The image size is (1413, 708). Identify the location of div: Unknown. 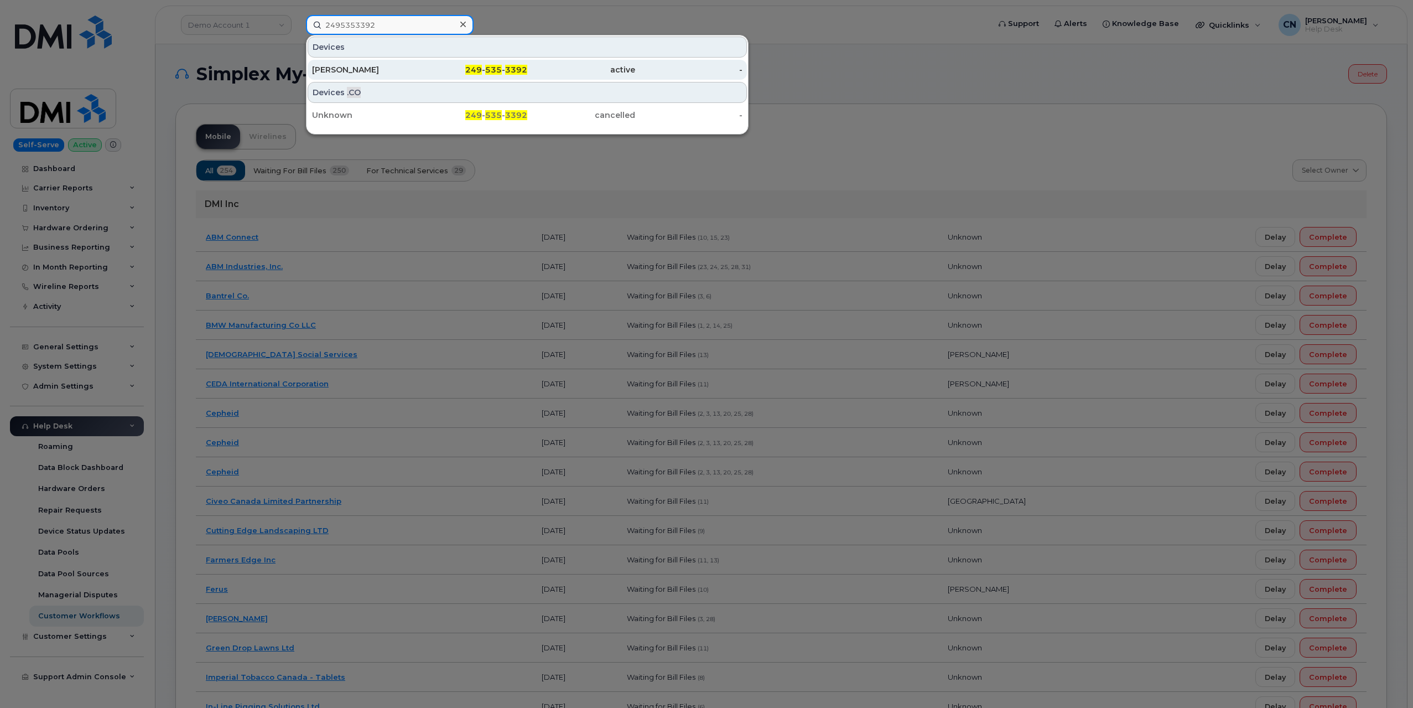
(366, 115).